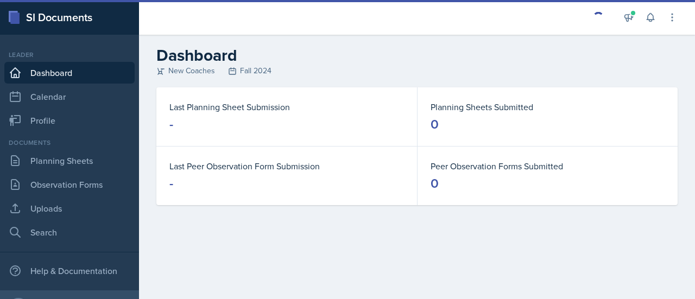 The width and height of the screenshot is (695, 299). I want to click on a: Planning Sheets, so click(69, 161).